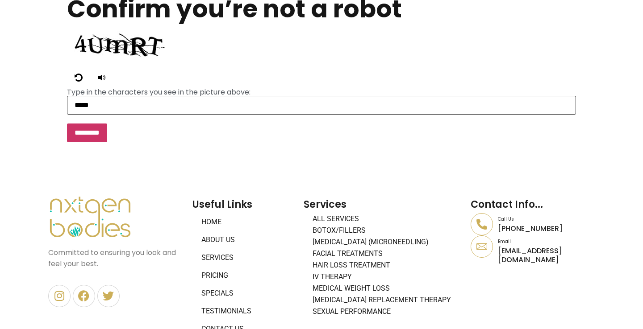  What do you see at coordinates (243, 240) in the screenshot?
I see `a: About Us` at bounding box center [243, 240].